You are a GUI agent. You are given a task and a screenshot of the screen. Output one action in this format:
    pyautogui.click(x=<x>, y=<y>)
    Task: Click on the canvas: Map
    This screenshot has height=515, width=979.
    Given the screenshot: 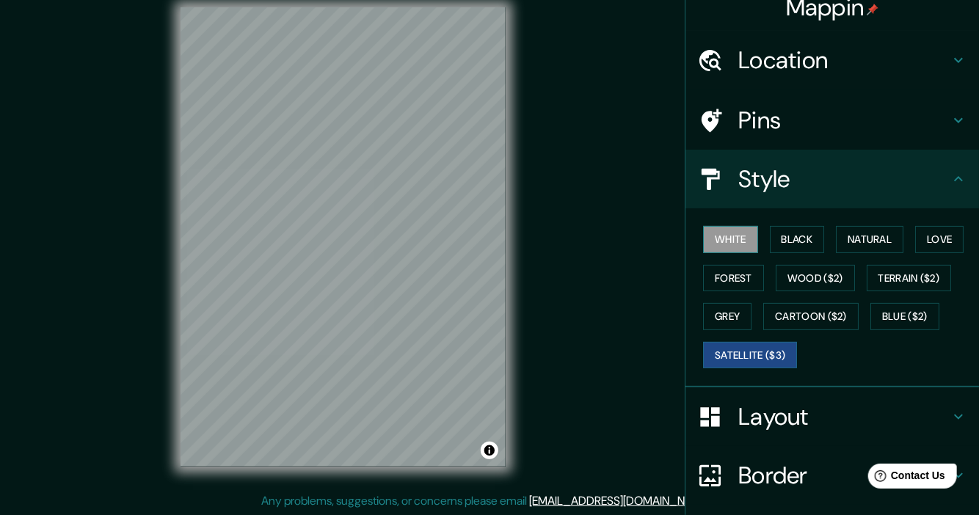 What is the action you would take?
    pyautogui.click(x=343, y=237)
    